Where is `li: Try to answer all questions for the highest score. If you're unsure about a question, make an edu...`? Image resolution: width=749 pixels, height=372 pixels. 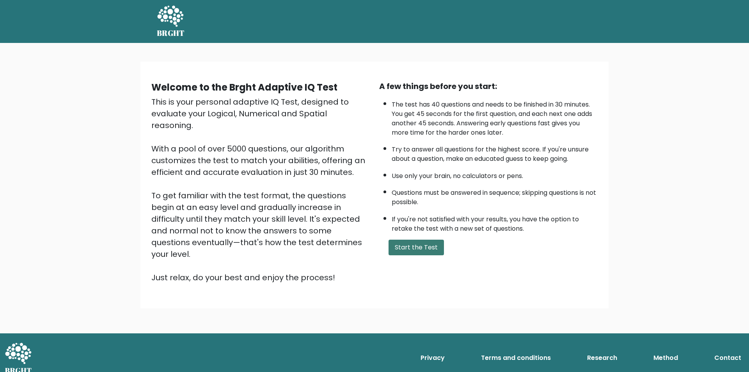
li: Try to answer all questions for the highest score. If you're unsure about a question, make an edu... is located at coordinates (495, 152).